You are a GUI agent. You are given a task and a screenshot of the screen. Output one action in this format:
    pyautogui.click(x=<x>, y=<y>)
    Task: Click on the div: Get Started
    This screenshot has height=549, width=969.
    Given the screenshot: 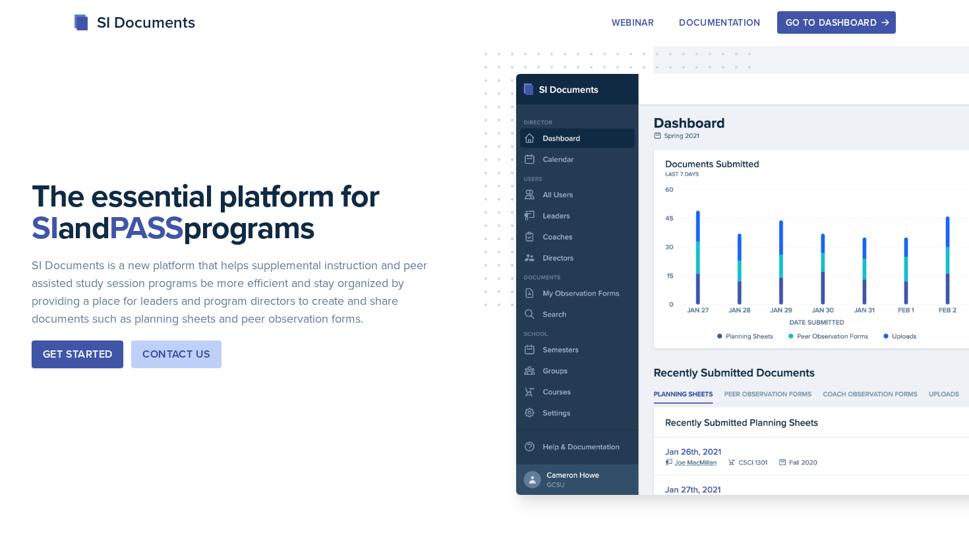 What is the action you would take?
    pyautogui.click(x=77, y=354)
    